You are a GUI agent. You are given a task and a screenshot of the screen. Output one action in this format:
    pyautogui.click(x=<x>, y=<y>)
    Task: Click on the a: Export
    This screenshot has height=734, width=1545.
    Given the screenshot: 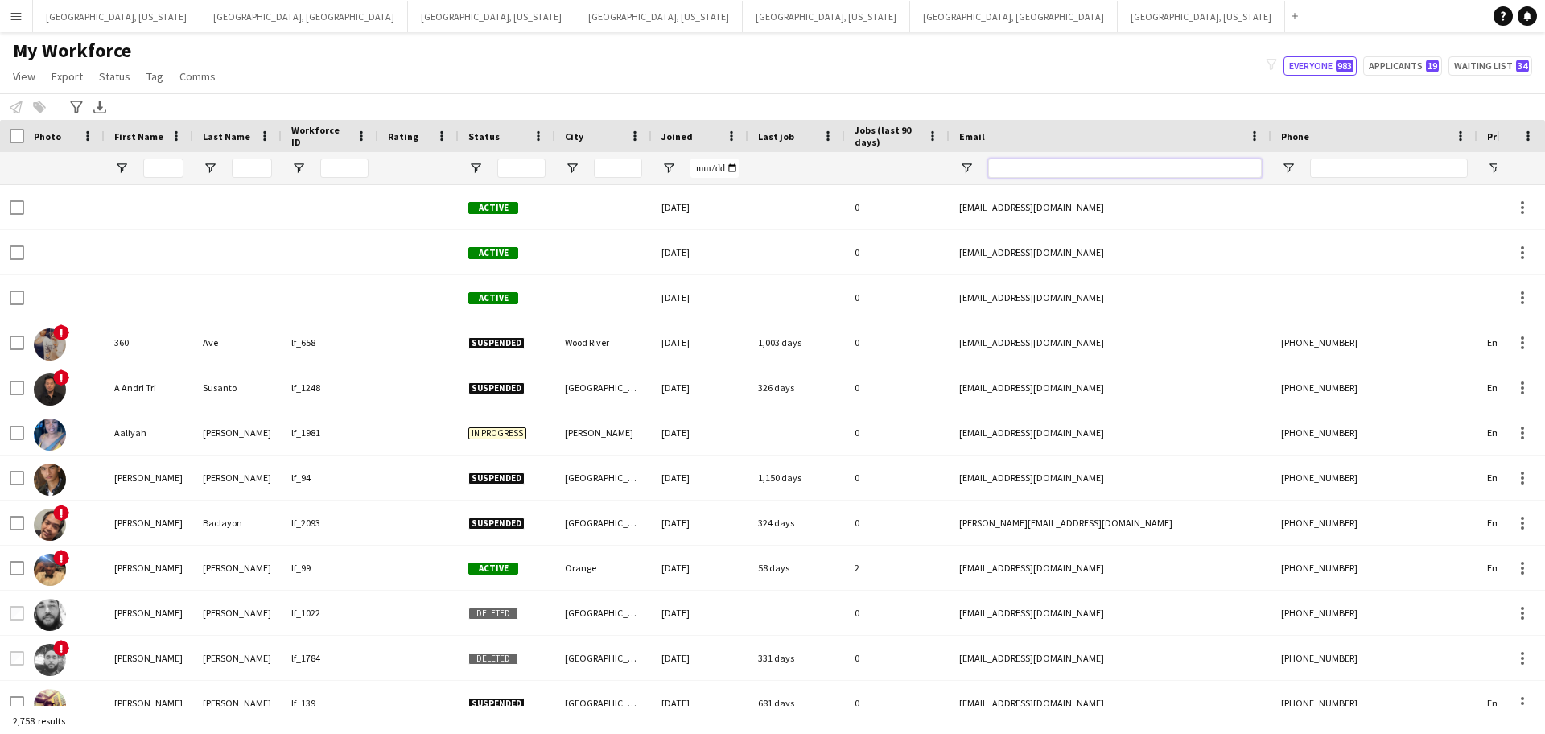 What is the action you would take?
    pyautogui.click(x=67, y=76)
    